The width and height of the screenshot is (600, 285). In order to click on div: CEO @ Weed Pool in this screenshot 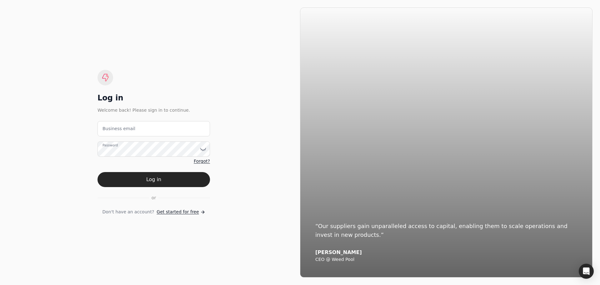, I will do `click(446, 259)`.